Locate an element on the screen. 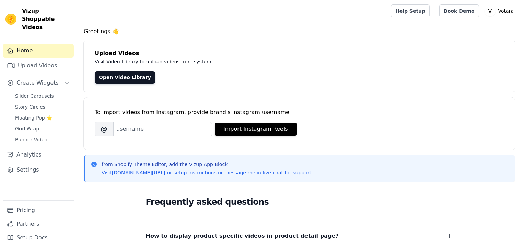 This screenshot has width=522, height=250. button: Import Instagram Reels is located at coordinates (256, 129).